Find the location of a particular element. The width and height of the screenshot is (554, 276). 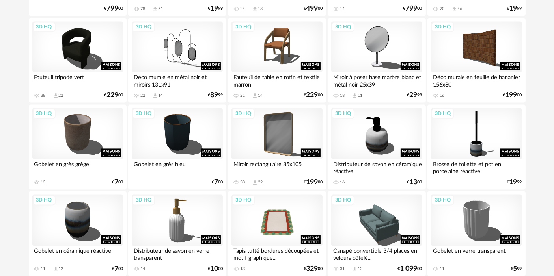

span: 29 is located at coordinates (414, 95).